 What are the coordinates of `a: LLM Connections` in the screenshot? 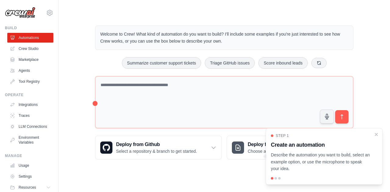 It's located at (30, 127).